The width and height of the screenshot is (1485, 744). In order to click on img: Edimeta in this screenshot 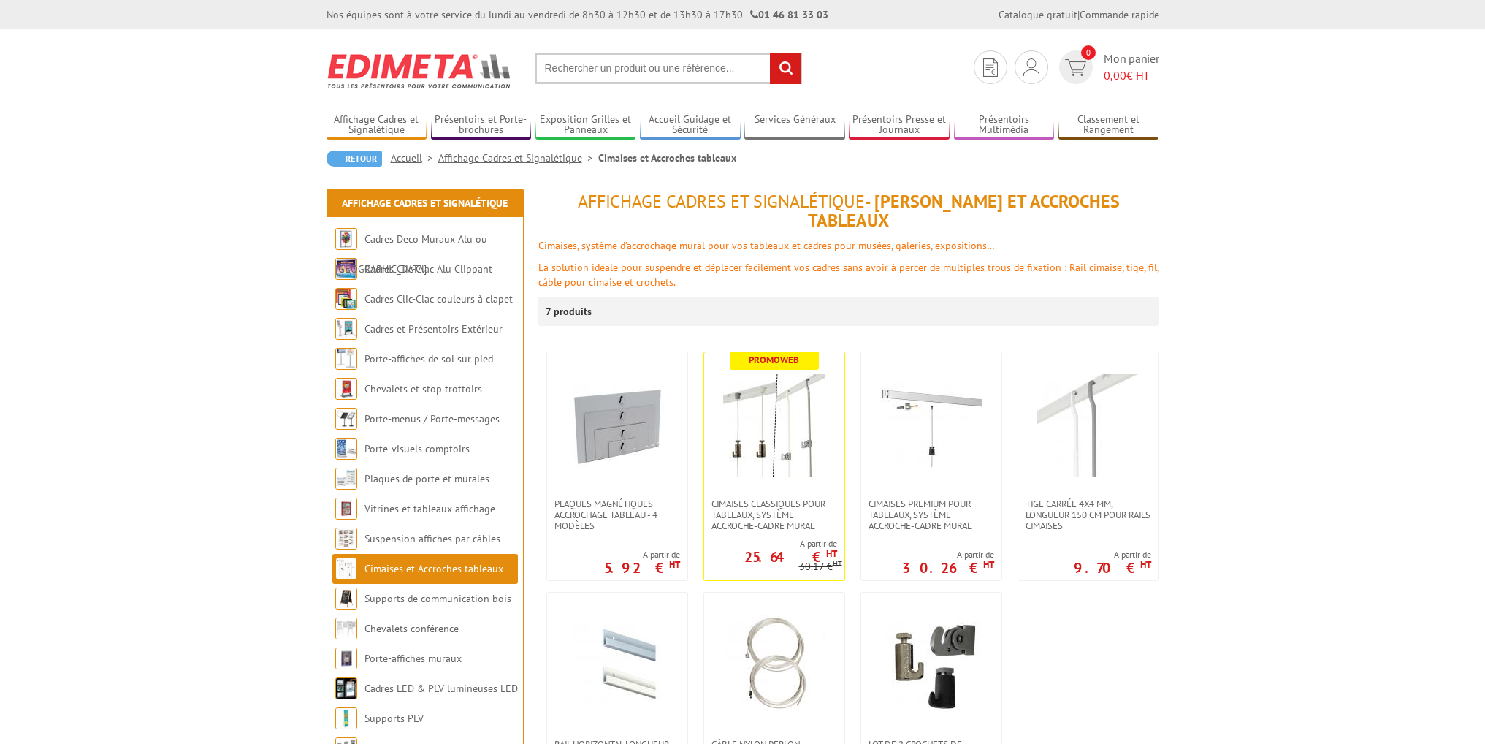, I will do `click(419, 71)`.